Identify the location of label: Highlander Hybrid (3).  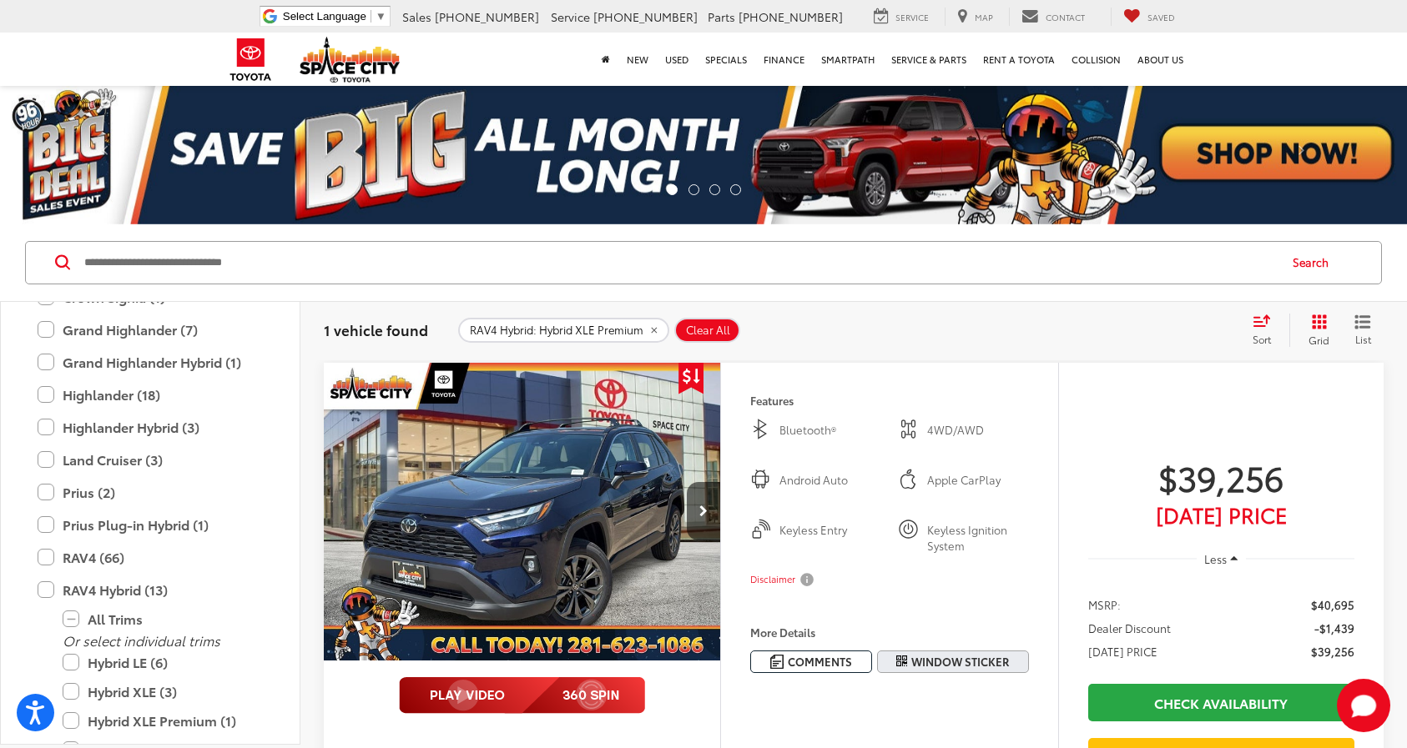
(150, 427).